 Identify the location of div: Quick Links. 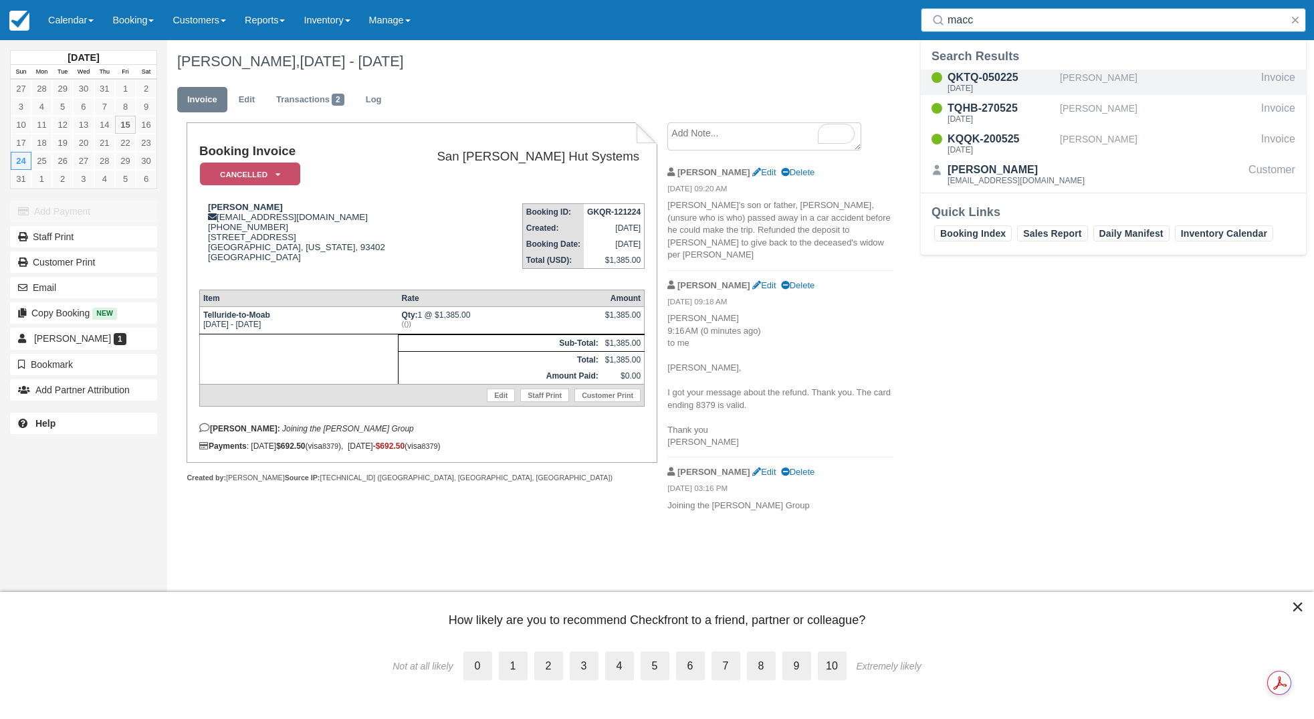
(1113, 212).